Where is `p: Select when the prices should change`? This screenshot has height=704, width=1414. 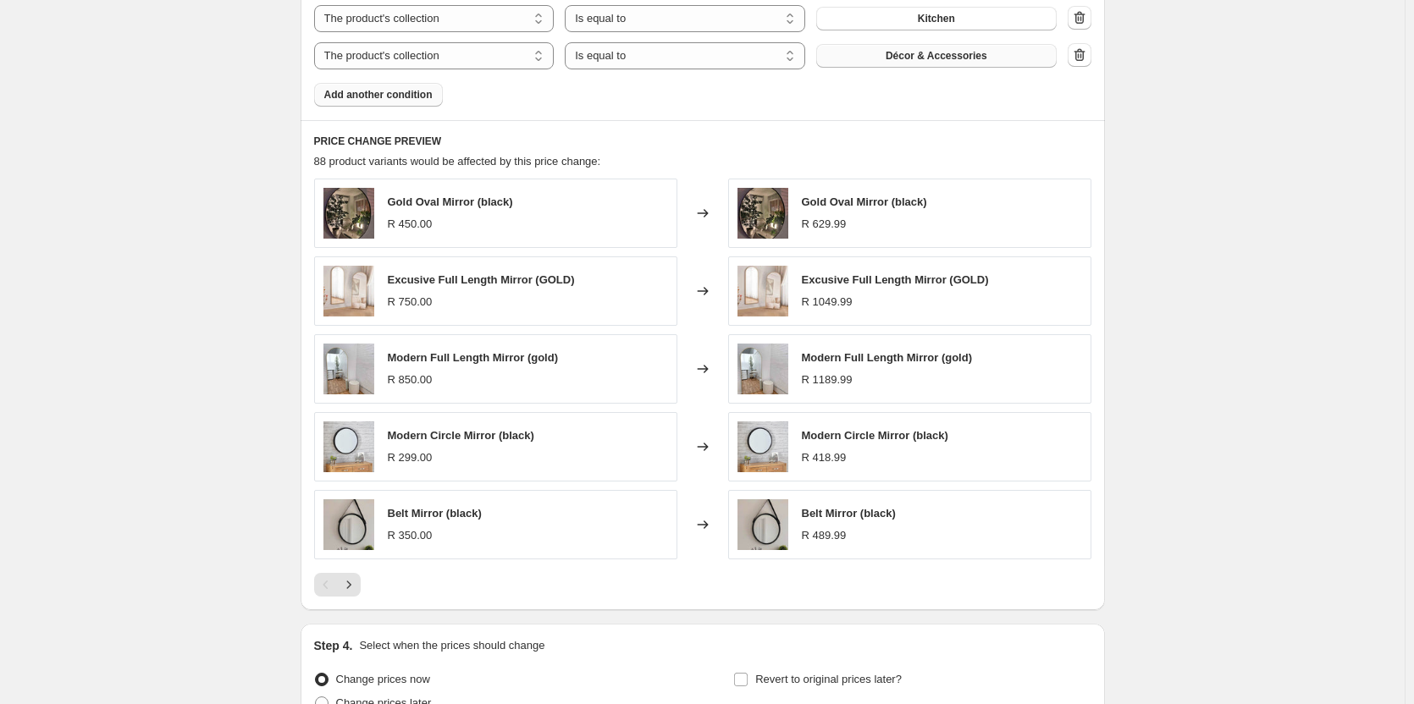
p: Select when the prices should change is located at coordinates (451, 646).